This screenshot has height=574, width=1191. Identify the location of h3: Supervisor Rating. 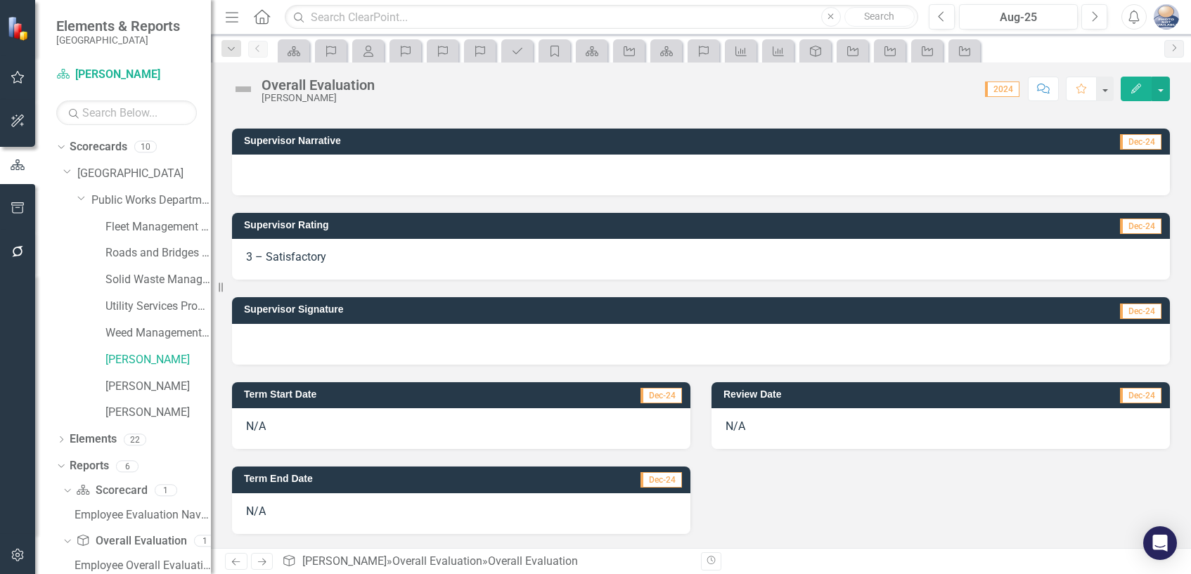
(549, 225).